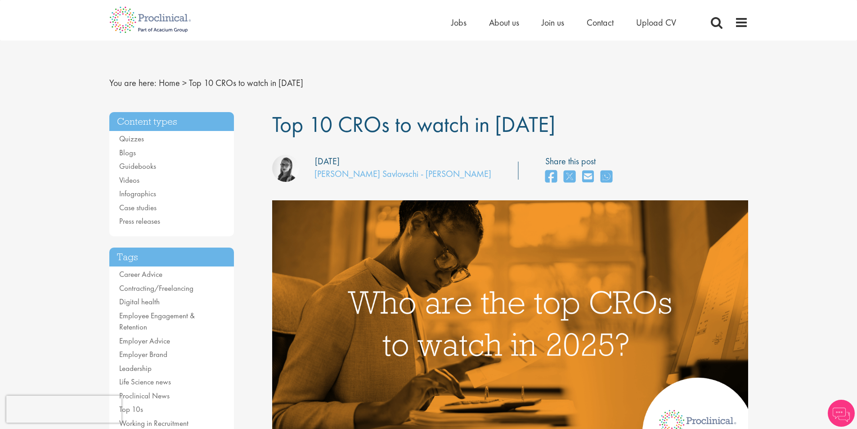 The width and height of the screenshot is (857, 429). Describe the element at coordinates (504, 22) in the screenshot. I see `span: About us` at that location.